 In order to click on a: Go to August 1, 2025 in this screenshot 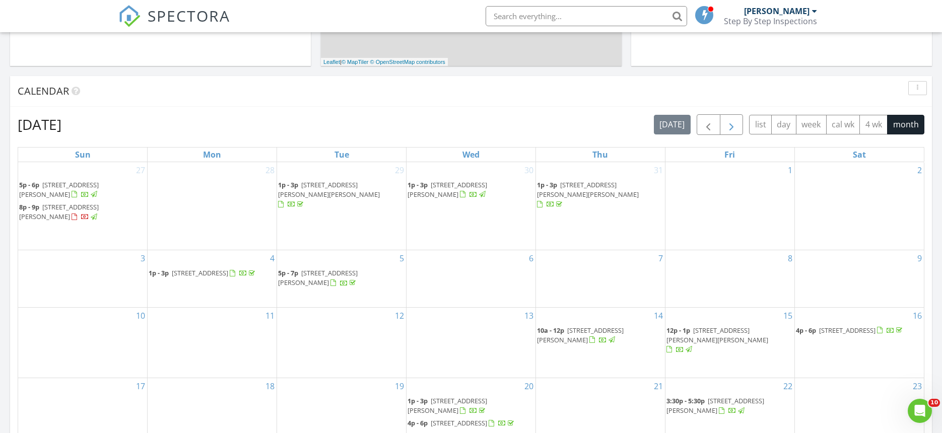, I will do `click(790, 170)`.